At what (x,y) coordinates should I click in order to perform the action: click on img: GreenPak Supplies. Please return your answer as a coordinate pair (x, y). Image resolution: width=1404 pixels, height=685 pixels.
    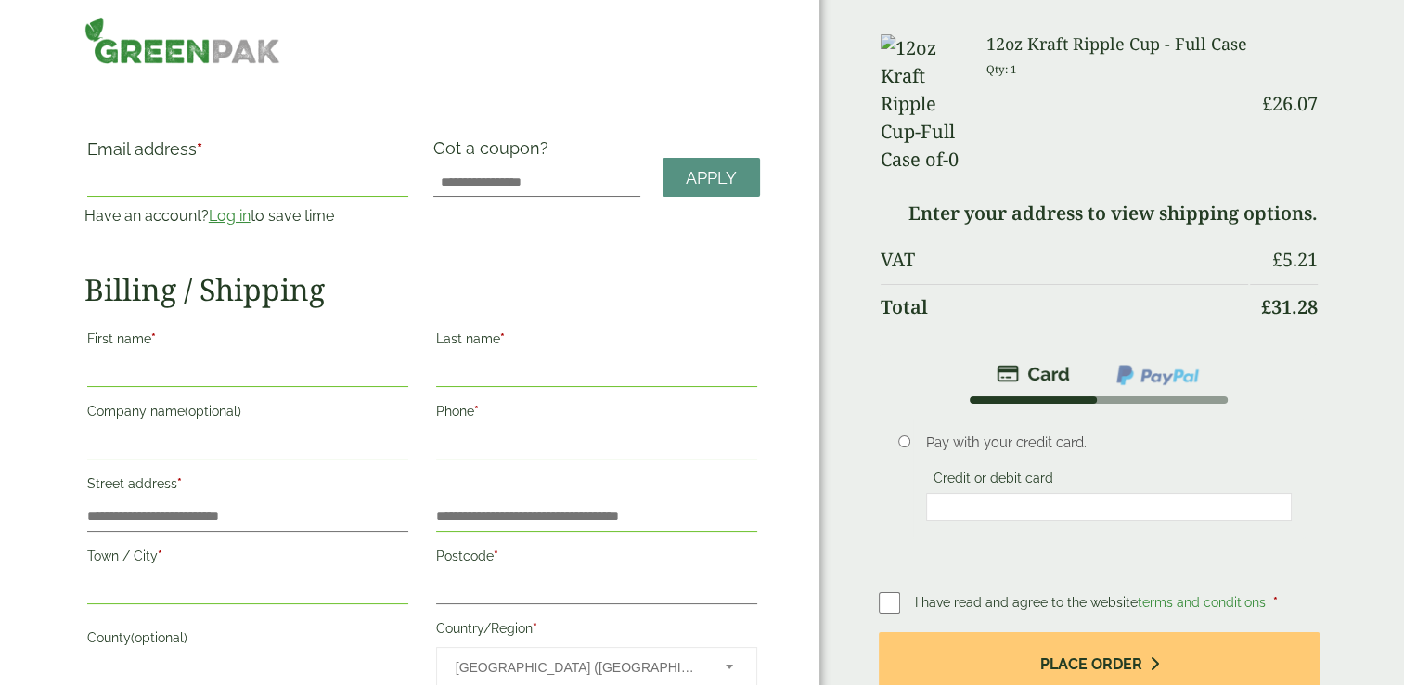
    Looking at the image, I should click on (182, 40).